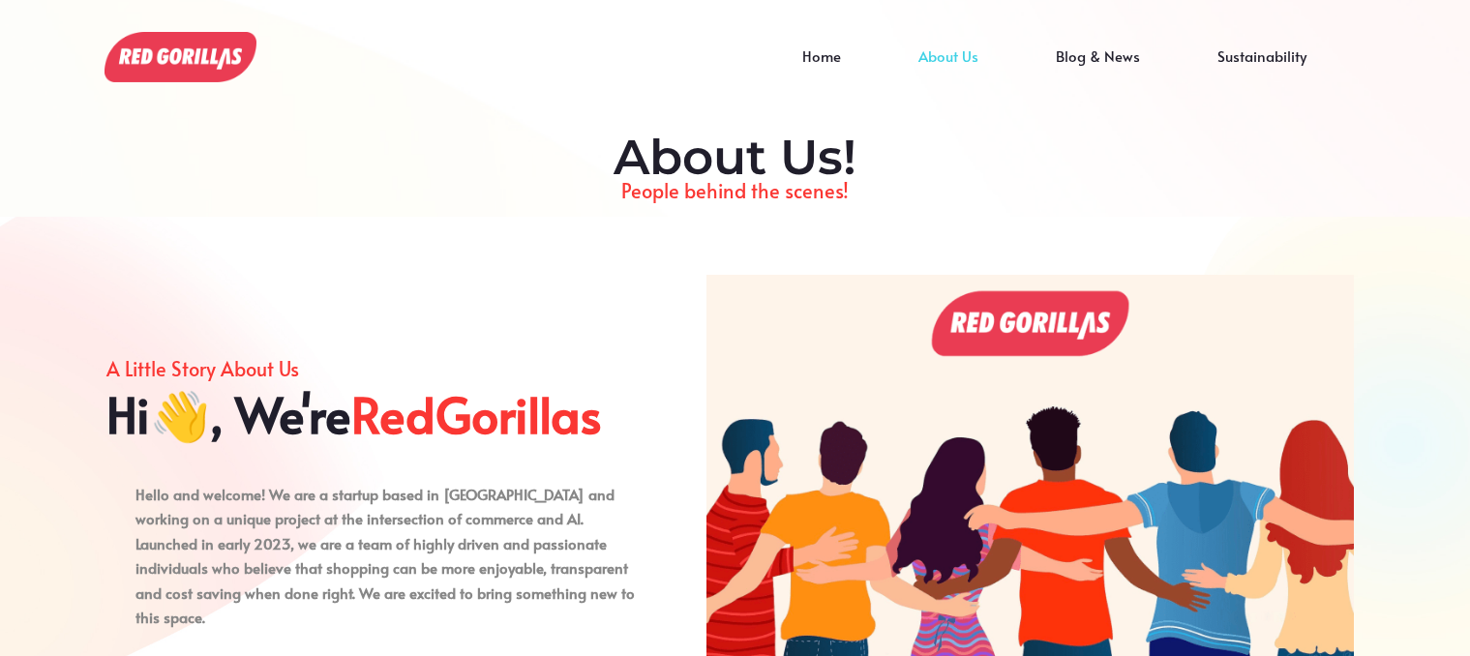 This screenshot has width=1470, height=656. Describe the element at coordinates (180, 57) in the screenshot. I see `img: About Us!` at that location.